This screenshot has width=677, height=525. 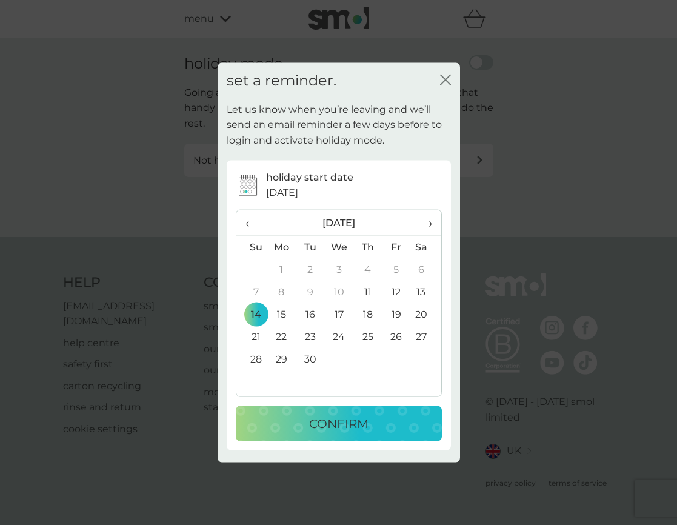 I want to click on td: 21, so click(x=252, y=336).